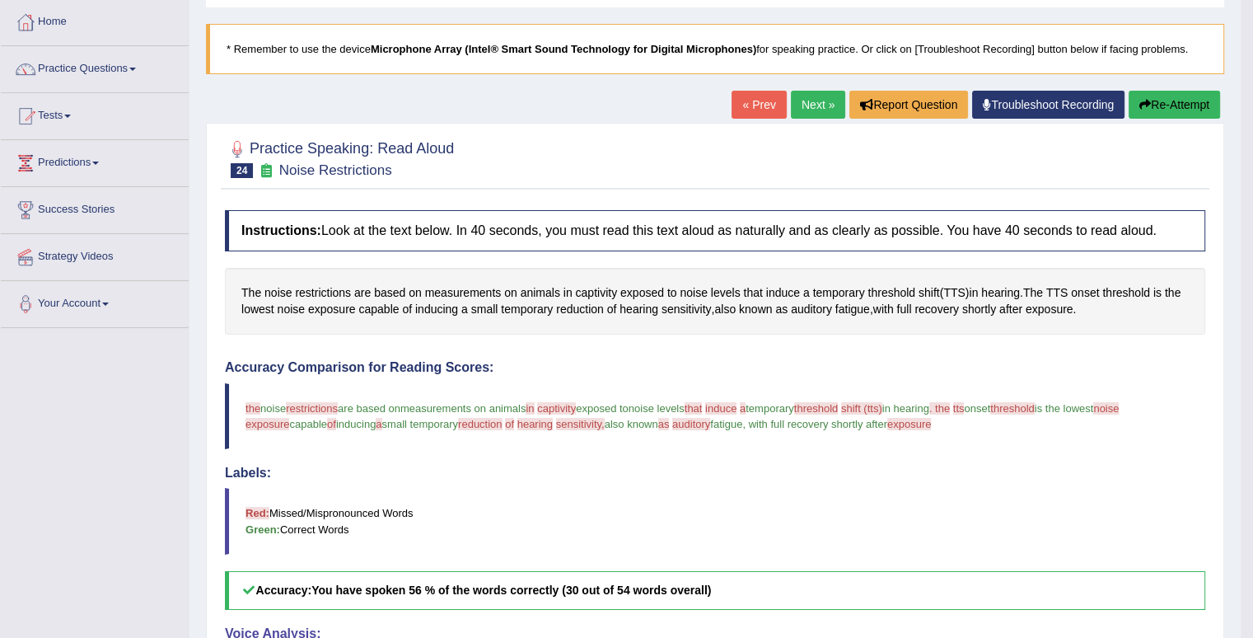 The image size is (1253, 638). Describe the element at coordinates (340, 157) in the screenshot. I see `h2: Practice Speaking: Read Aloud` at that location.